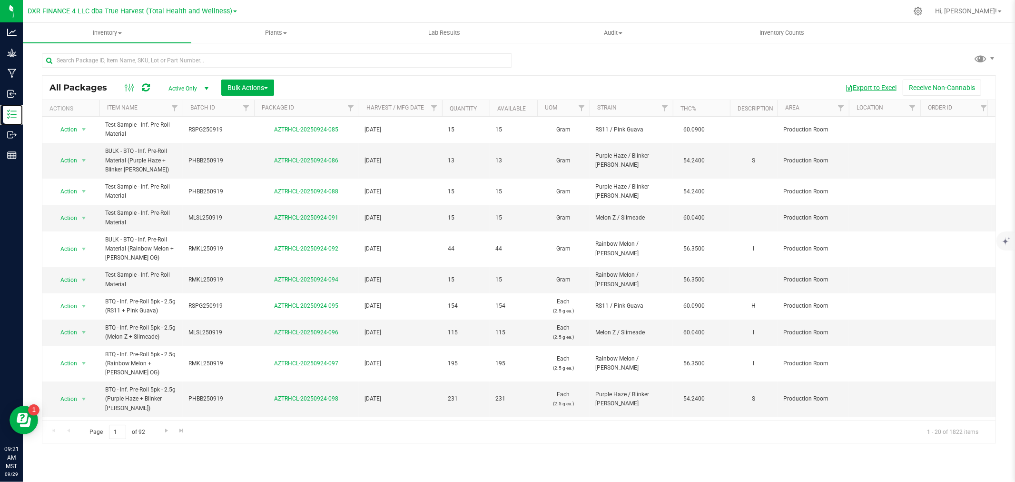 This screenshot has height=482, width=1015. What do you see at coordinates (12, 73) in the screenshot?
I see `inline-svg: Manufacturing` at bounding box center [12, 73].